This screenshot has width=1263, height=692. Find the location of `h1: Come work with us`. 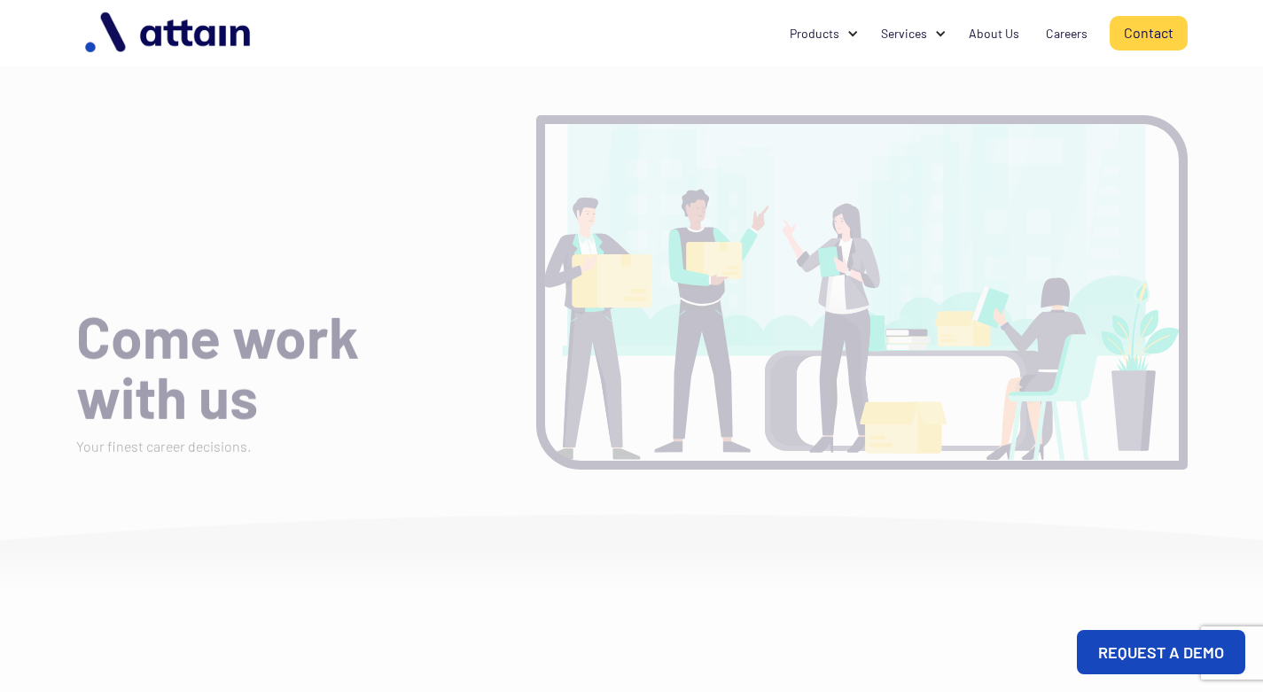

h1: Come work with us is located at coordinates (231, 367).